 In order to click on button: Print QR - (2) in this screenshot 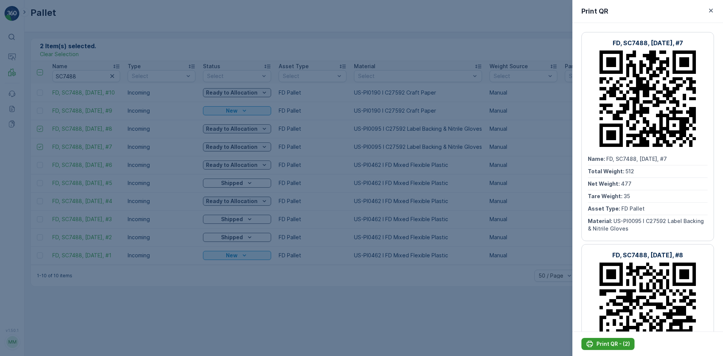, I will do `click(608, 344)`.